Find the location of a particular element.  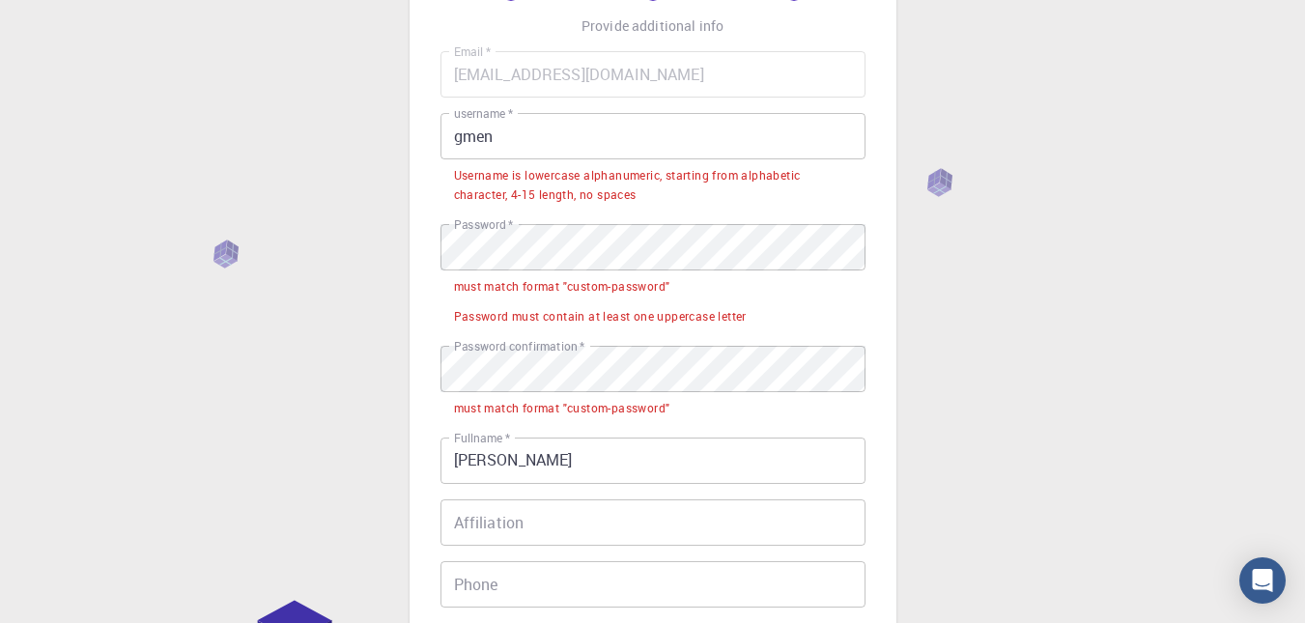

label: Password confirmation is located at coordinates (519, 346).